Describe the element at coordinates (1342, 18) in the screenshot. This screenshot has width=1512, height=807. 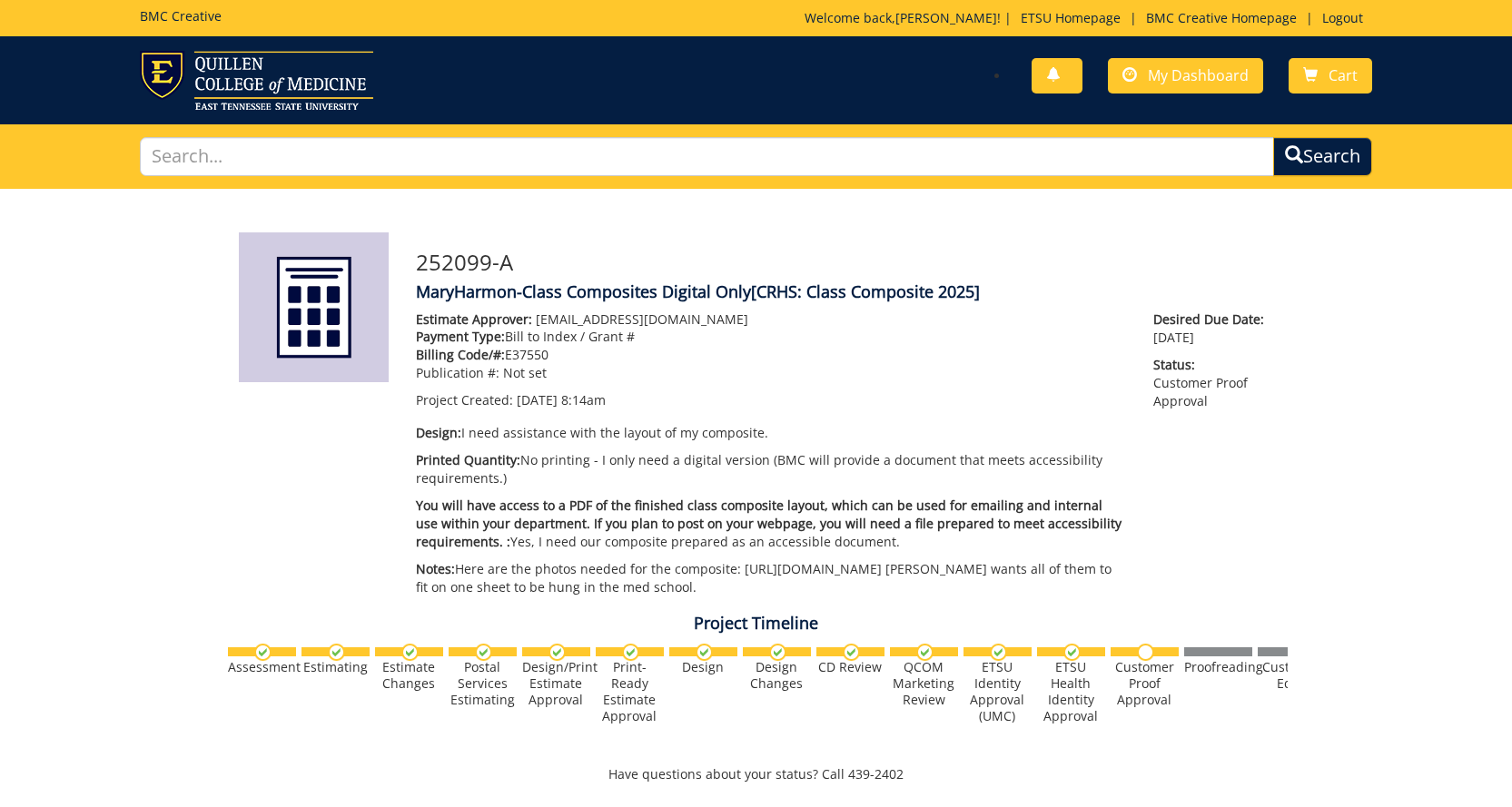
I see `a: Logout` at that location.